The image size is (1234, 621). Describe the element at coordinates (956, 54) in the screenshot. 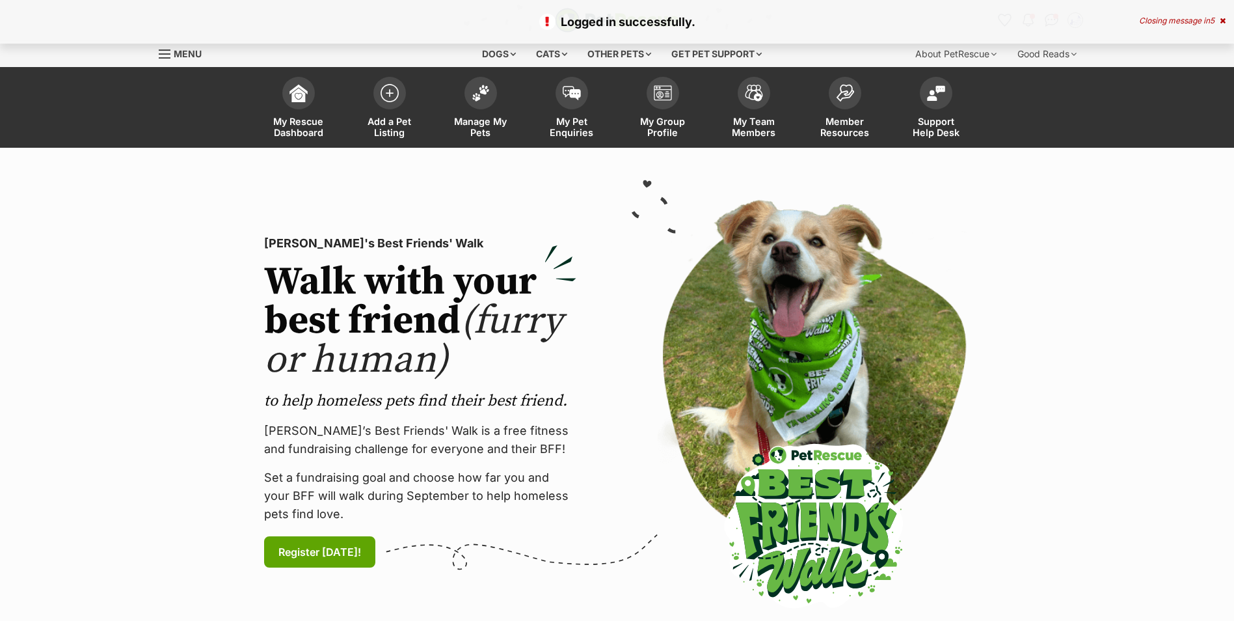

I see `div: About PetRescue` at that location.